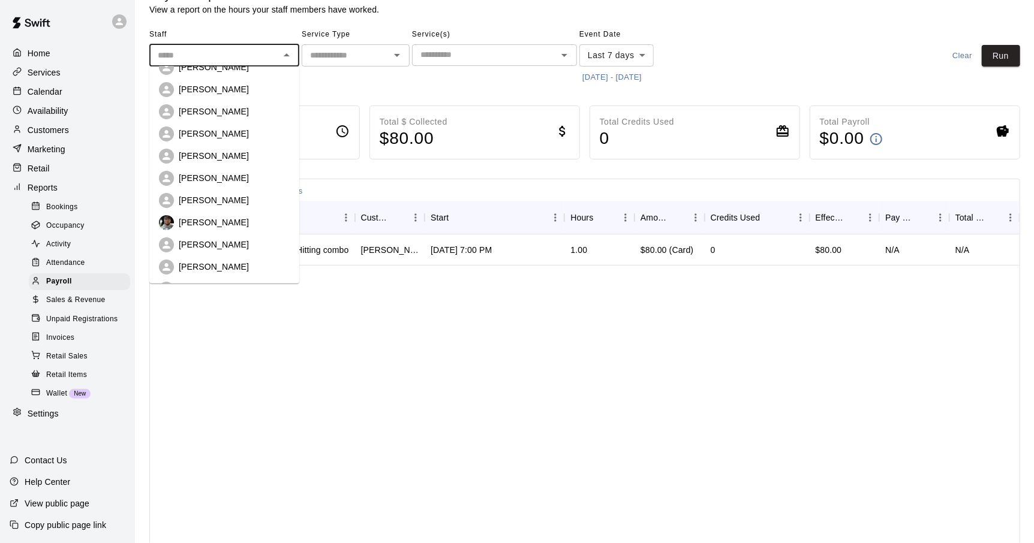 Image resolution: width=1034 pixels, height=543 pixels. What do you see at coordinates (67, 375) in the screenshot?
I see `span: Retail Items` at bounding box center [67, 375].